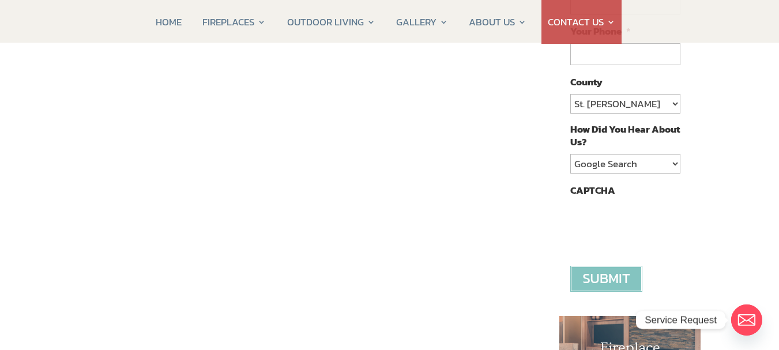 Image resolution: width=779 pixels, height=350 pixels. Describe the element at coordinates (746, 320) in the screenshot. I see `a: Email` at that location.